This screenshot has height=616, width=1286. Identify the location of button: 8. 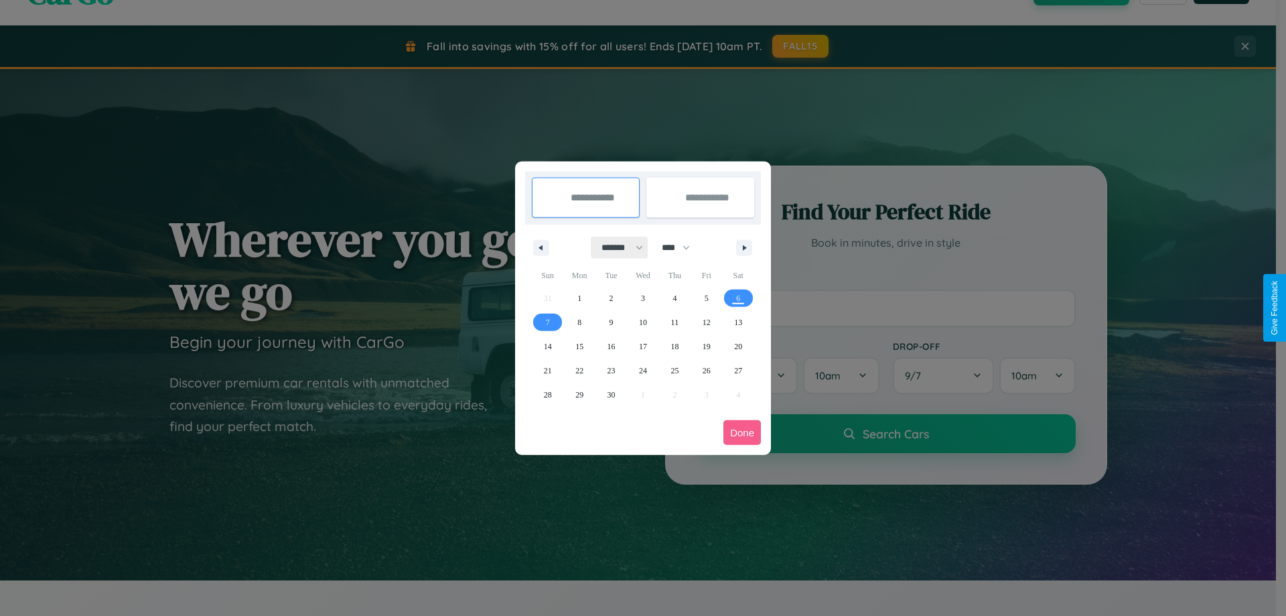
(579, 322).